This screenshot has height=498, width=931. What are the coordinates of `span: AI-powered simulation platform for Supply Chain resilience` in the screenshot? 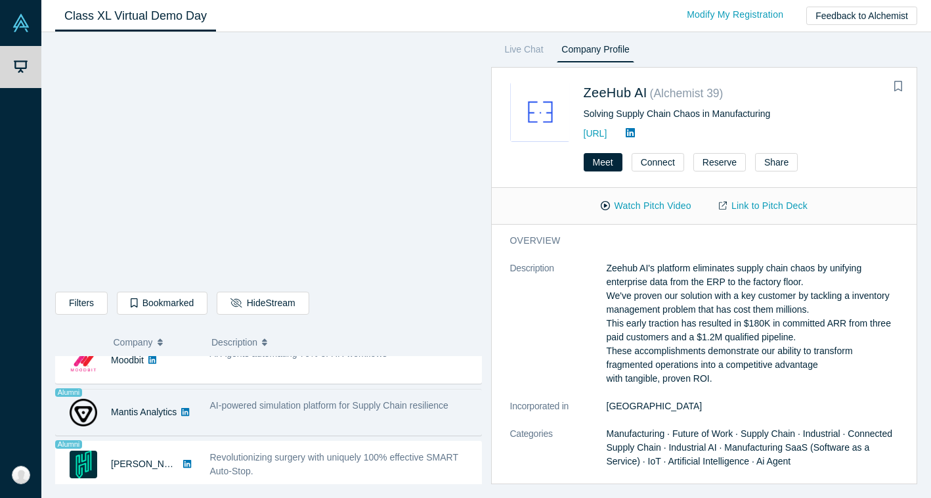 It's located at (329, 405).